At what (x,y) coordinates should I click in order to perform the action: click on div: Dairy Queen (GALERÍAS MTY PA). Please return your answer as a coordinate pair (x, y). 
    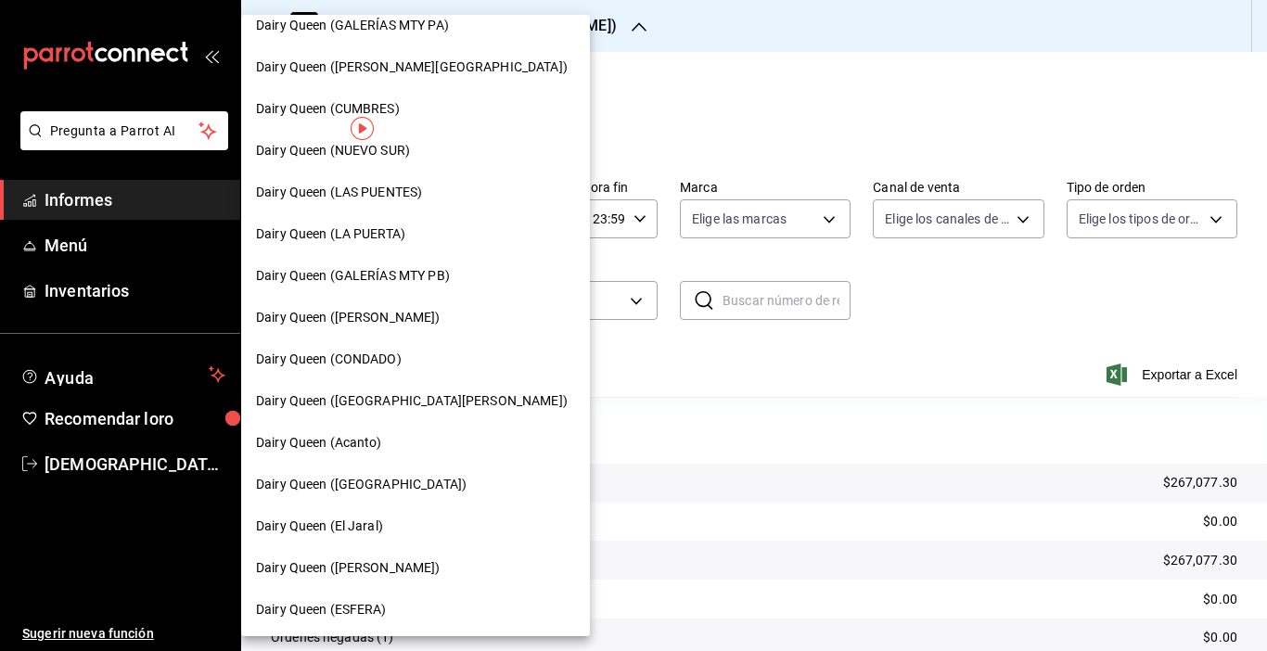
    Looking at the image, I should click on (415, 25).